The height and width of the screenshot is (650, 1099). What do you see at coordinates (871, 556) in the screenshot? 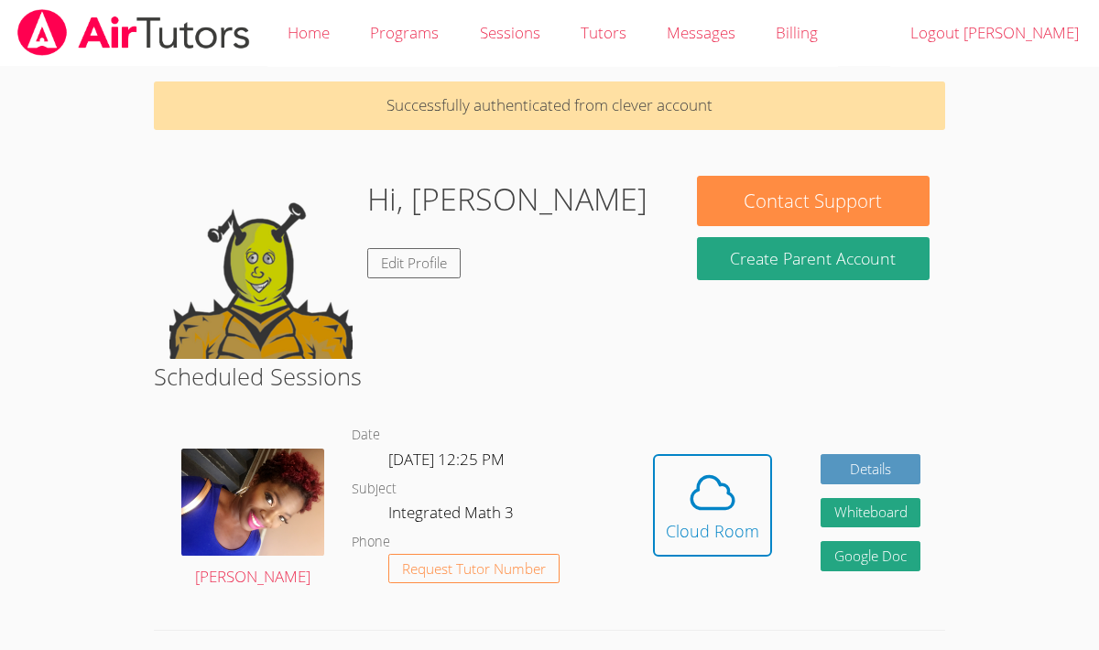
I see `a: Google Doc` at bounding box center [871, 556].